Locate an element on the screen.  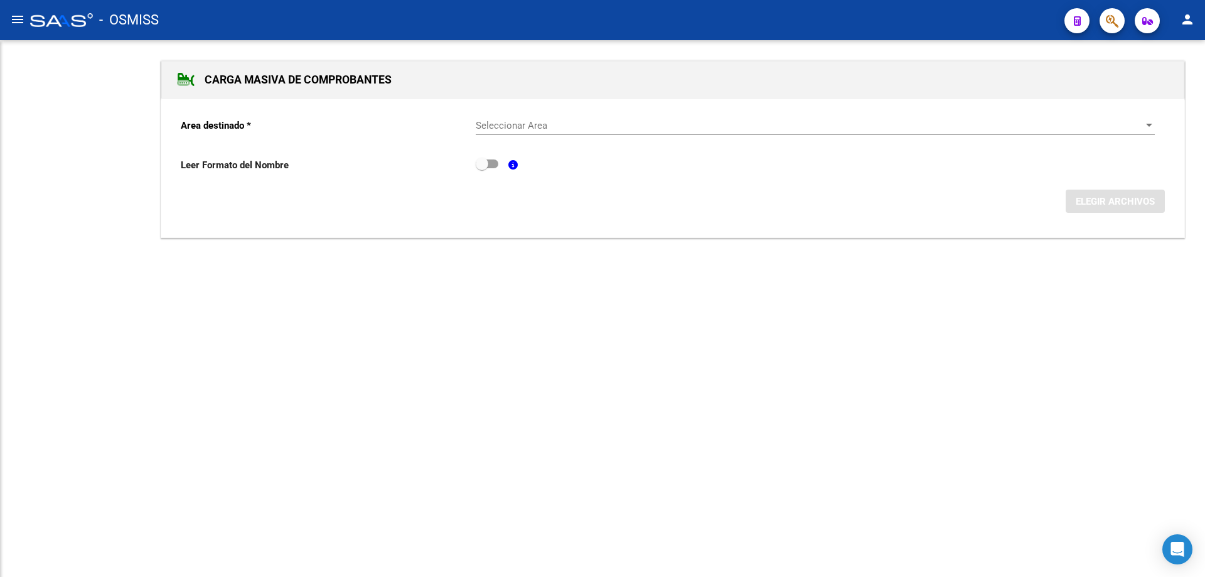
span: - OSMISS is located at coordinates (129, 20).